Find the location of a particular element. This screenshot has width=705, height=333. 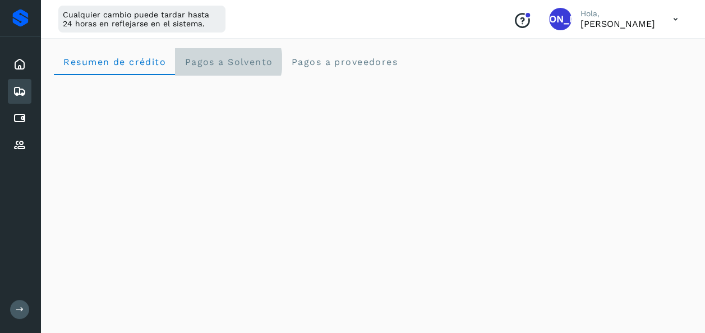

div: Inicio is located at coordinates (20, 65).